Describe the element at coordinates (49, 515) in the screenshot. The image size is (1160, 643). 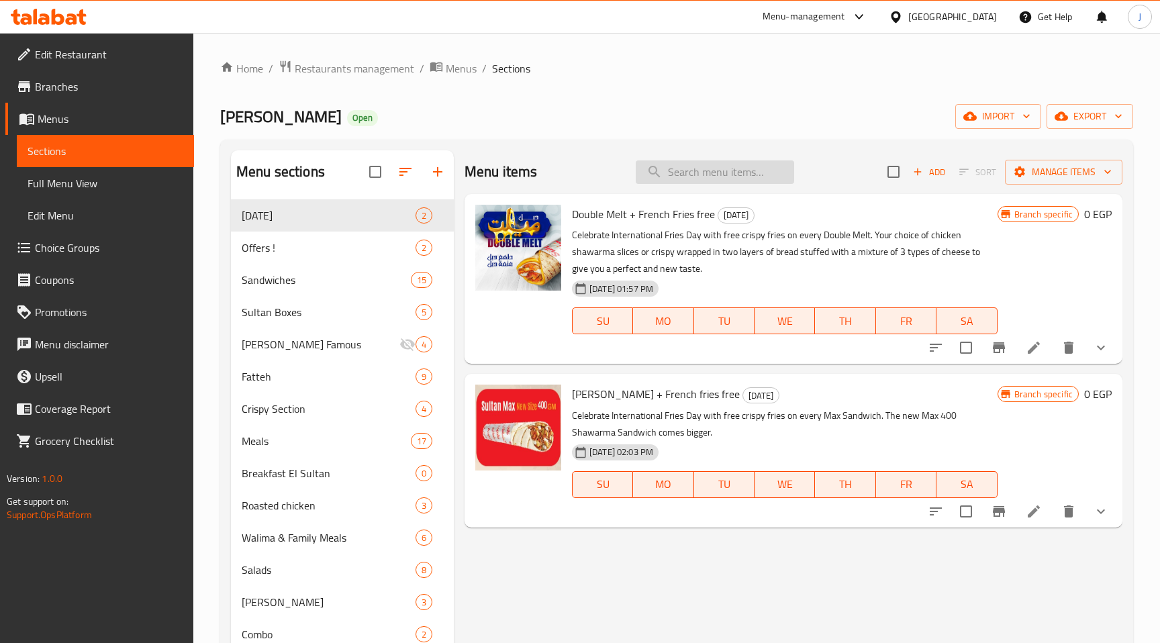
I see `a: Support.OpsPlatform` at that location.